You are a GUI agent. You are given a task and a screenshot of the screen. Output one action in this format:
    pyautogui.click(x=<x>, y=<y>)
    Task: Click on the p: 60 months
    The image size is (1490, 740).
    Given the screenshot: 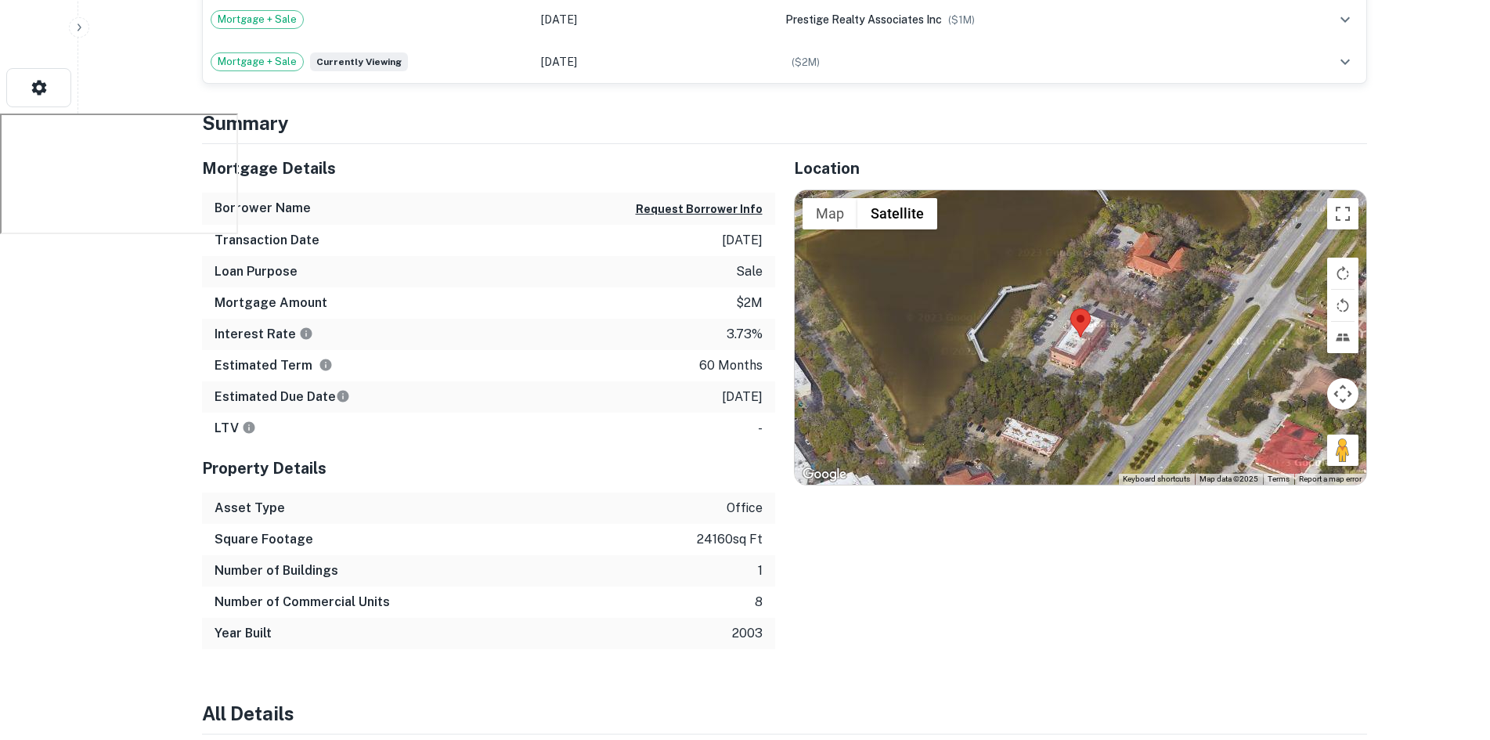 What is the action you would take?
    pyautogui.click(x=731, y=366)
    